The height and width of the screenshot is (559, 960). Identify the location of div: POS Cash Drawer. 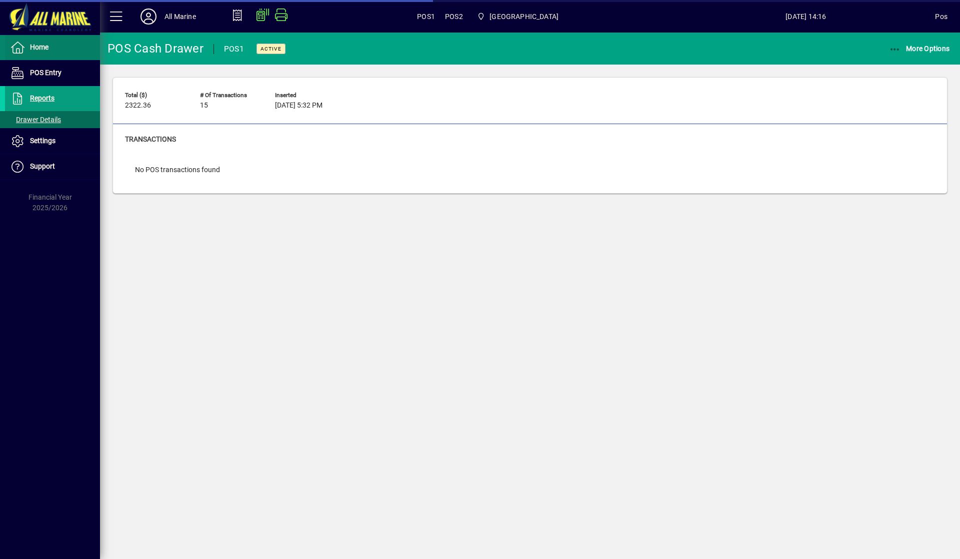
(156, 49).